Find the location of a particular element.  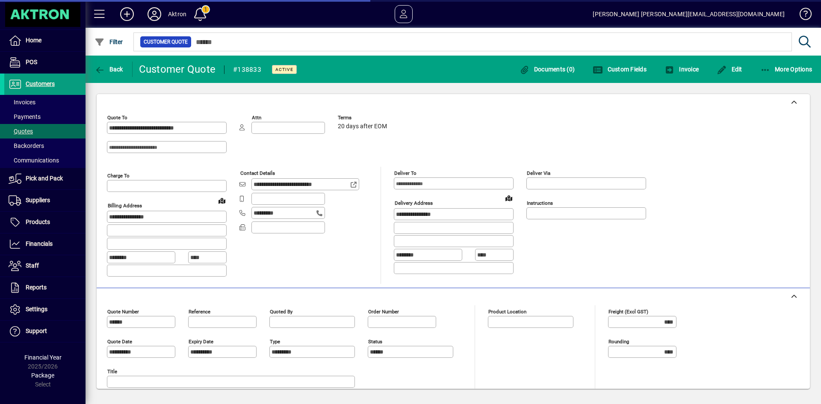

span: Communications is located at coordinates (34, 160).